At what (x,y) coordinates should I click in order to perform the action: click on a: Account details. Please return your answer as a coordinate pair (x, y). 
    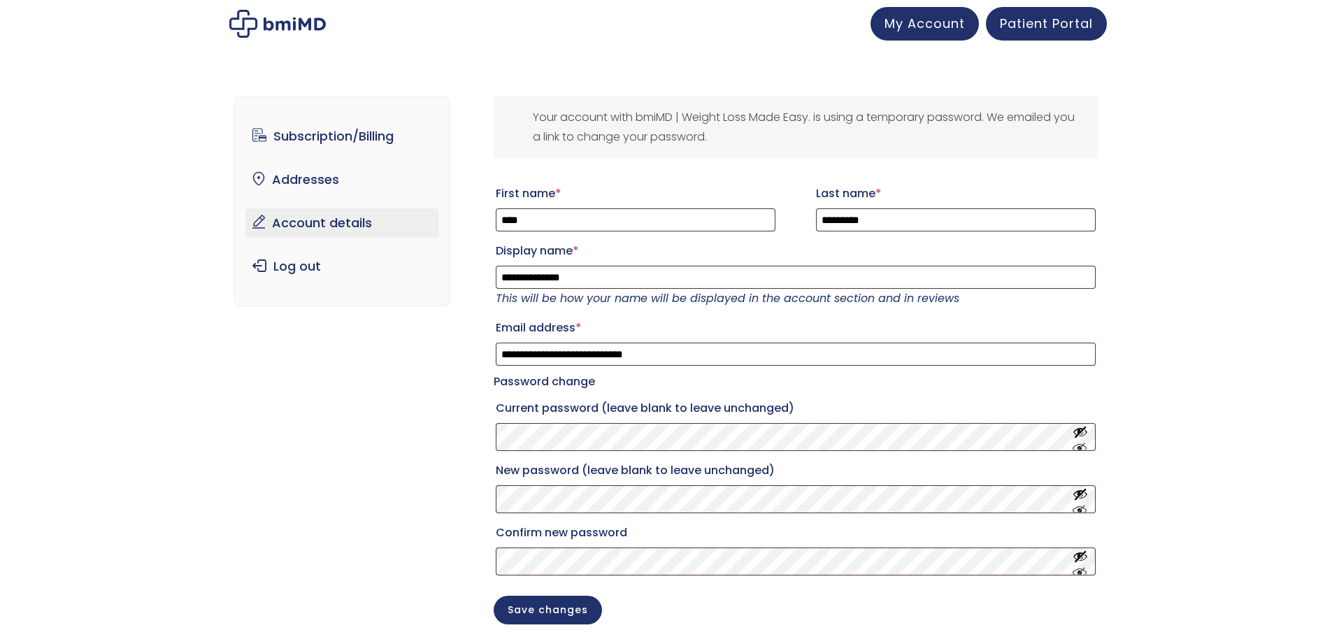
    Looking at the image, I should click on (342, 223).